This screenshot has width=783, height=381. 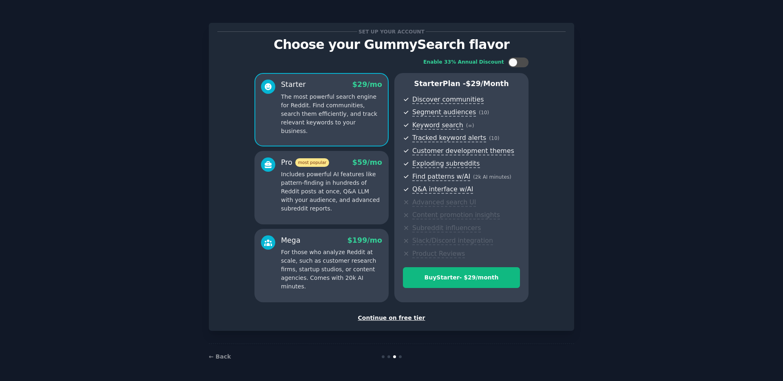 I want to click on p: For those who analyze Reddit at scale, such as customer research firms, startup studios, or conte..., so click(x=332, y=269).